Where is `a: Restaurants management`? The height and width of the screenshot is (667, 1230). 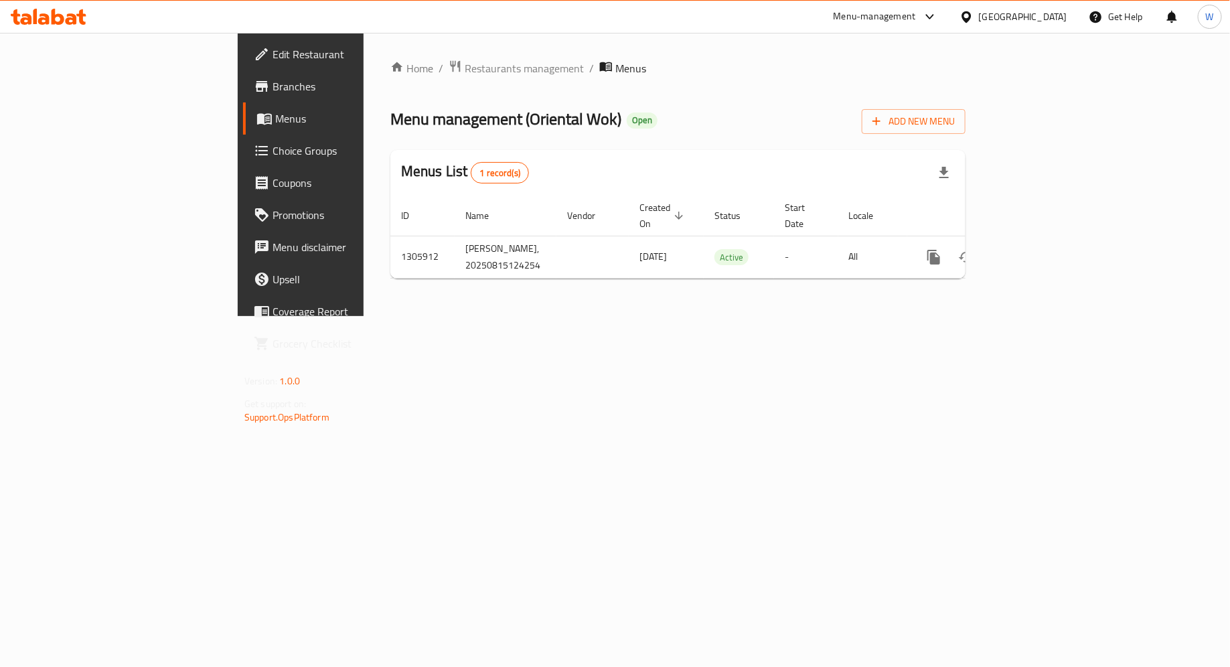 a: Restaurants management is located at coordinates (516, 68).